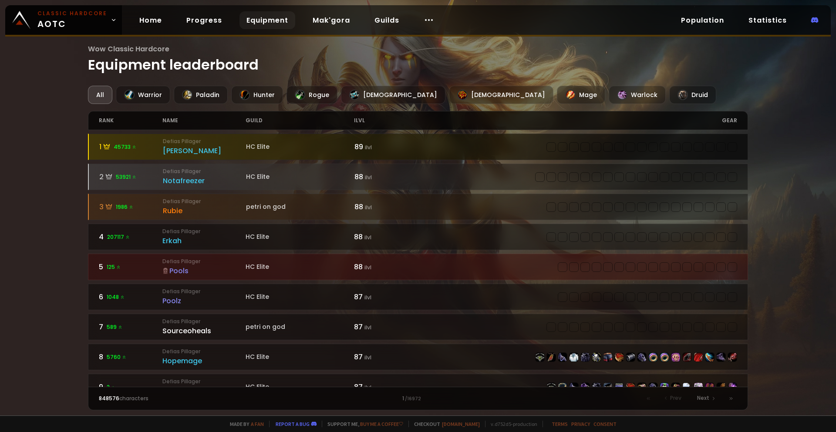 The height and width of the screenshot is (432, 836). What do you see at coordinates (703, 398) in the screenshot?
I see `span: Next` at bounding box center [703, 398].